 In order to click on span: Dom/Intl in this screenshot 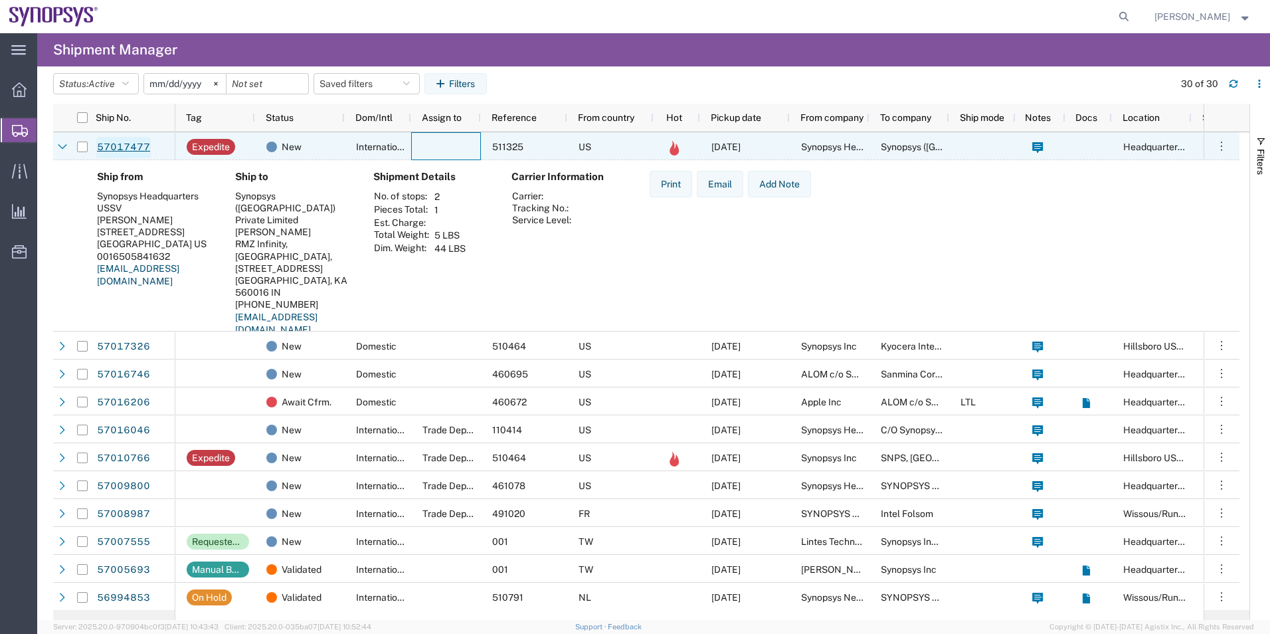, I will do `click(374, 118)`.